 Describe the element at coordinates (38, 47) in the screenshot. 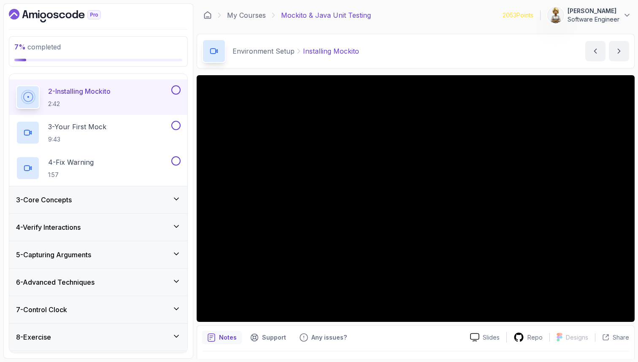

I see `span: completed` at that location.